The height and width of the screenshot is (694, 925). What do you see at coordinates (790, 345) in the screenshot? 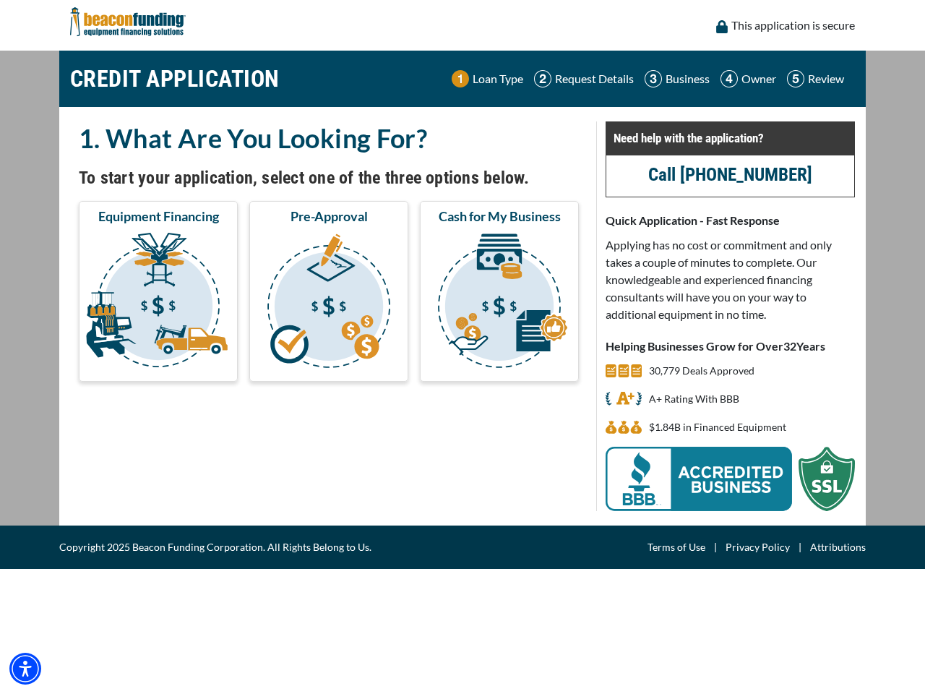
I see `span: 32` at bounding box center [790, 345].